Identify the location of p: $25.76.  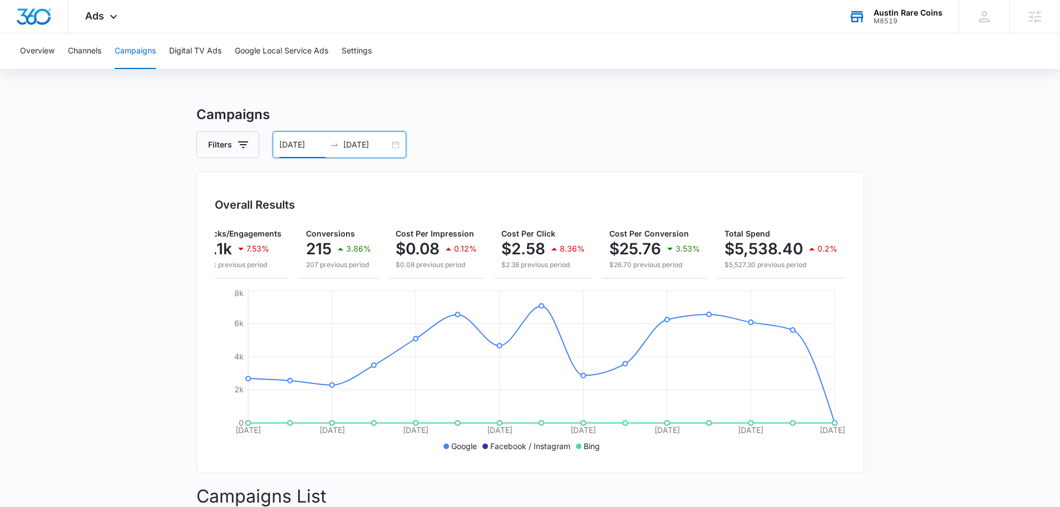
(635, 249).